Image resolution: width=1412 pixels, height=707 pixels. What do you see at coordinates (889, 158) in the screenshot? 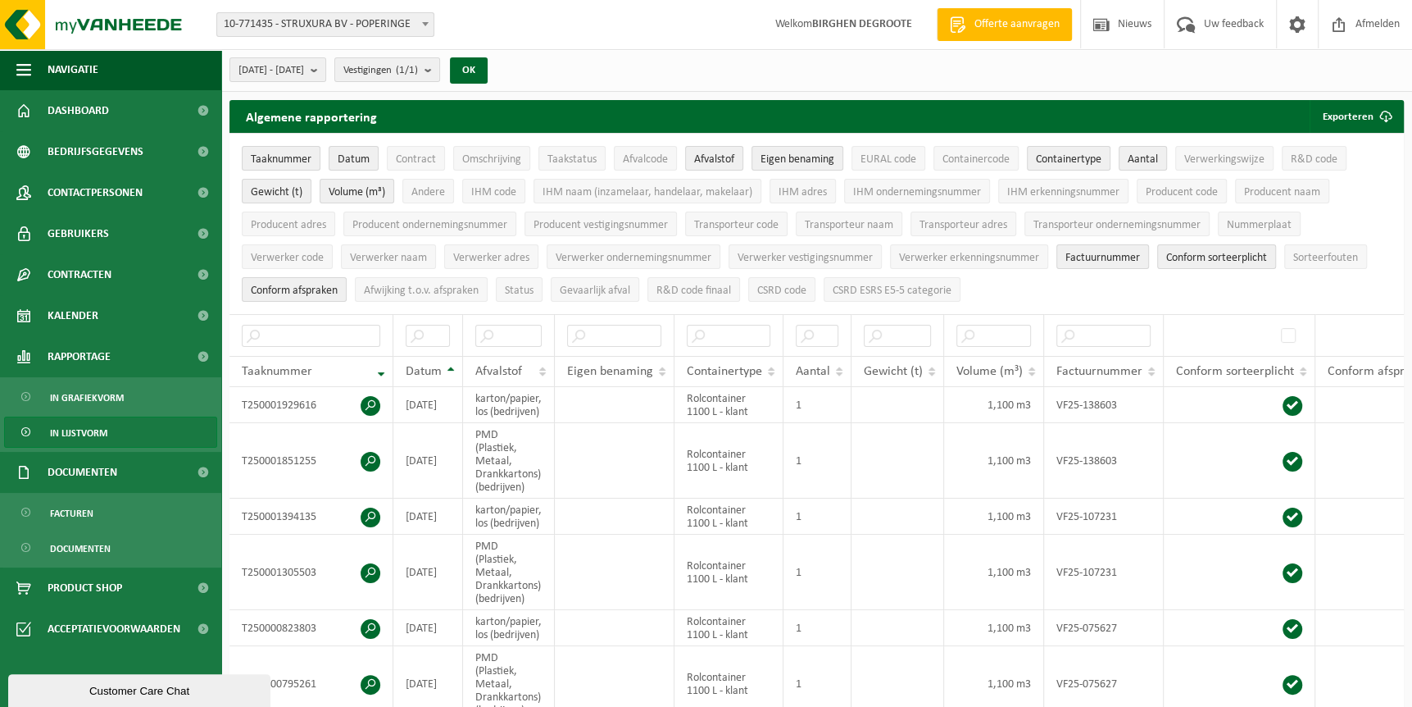
I see `button: EURAL codeEURAL code: Activate to sort` at bounding box center [889, 158].